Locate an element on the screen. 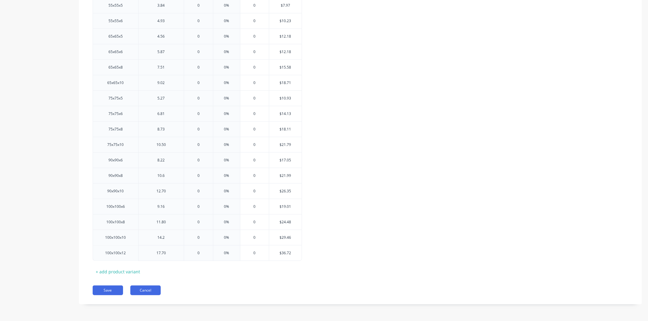  div: $24.48 is located at coordinates (285, 222).